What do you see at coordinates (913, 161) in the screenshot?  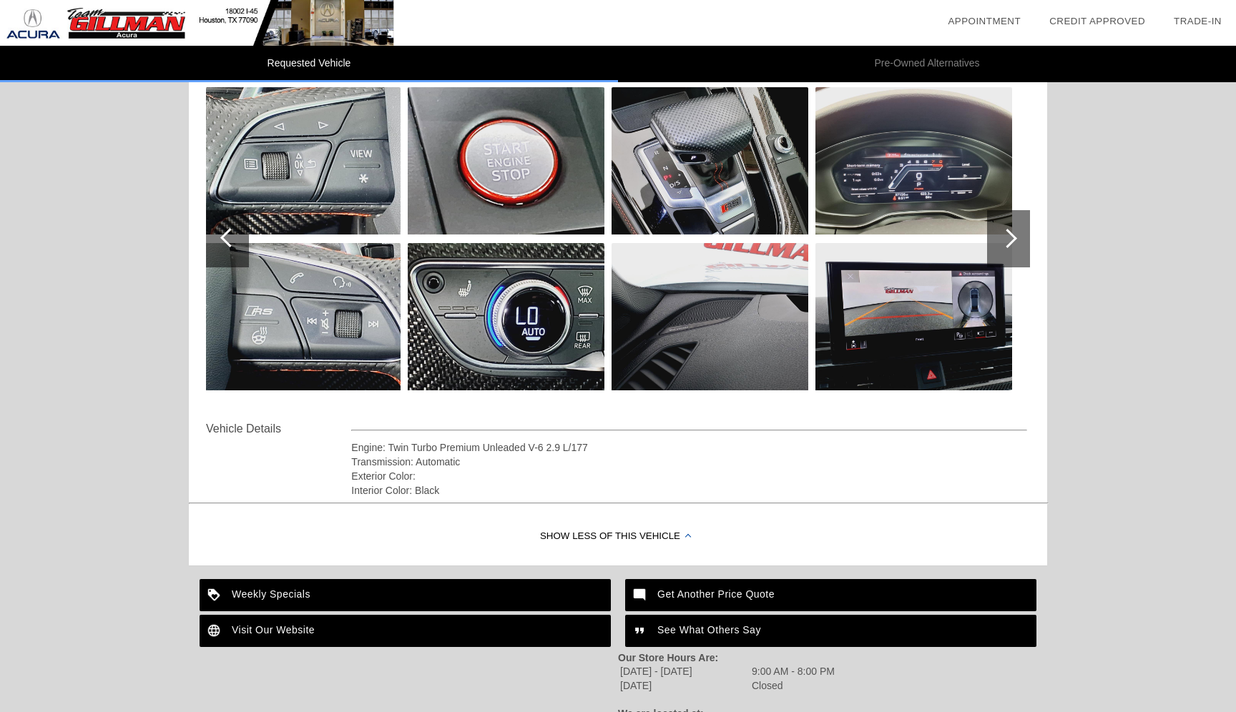 I see `img: c10af5824cd4497d8965ae8ca344bec7.jpg` at bounding box center [913, 161].